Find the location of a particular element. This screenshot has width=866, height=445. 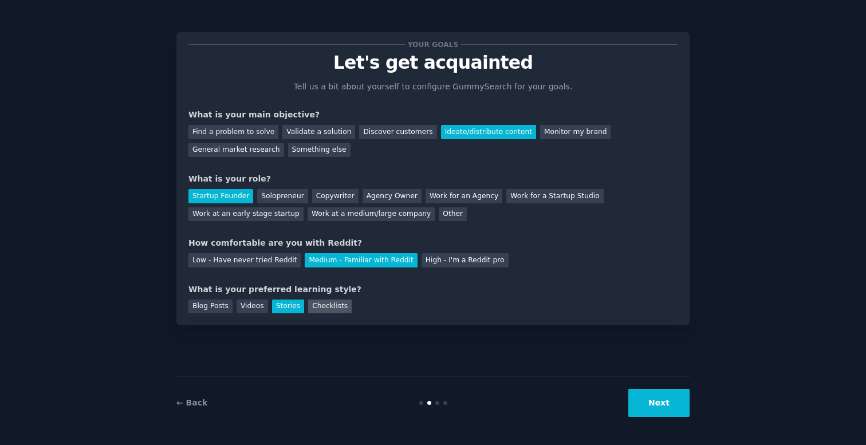

div: Monitor my brand is located at coordinates (575, 132).